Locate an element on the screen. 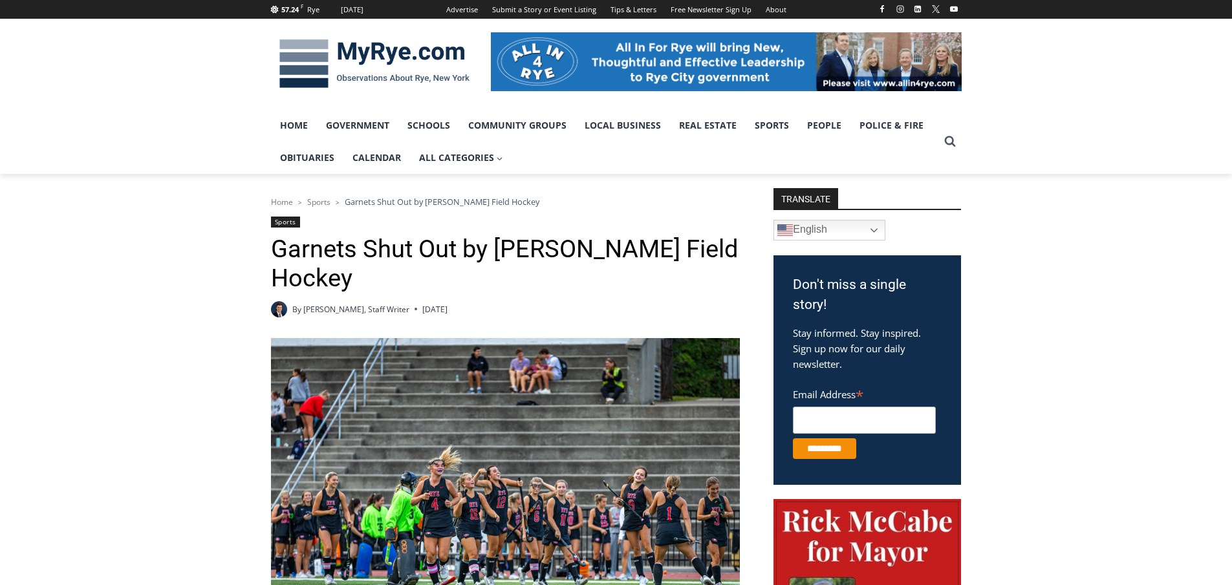 Image resolution: width=1232 pixels, height=585 pixels. h3: Don't miss a single story! is located at coordinates (867, 295).